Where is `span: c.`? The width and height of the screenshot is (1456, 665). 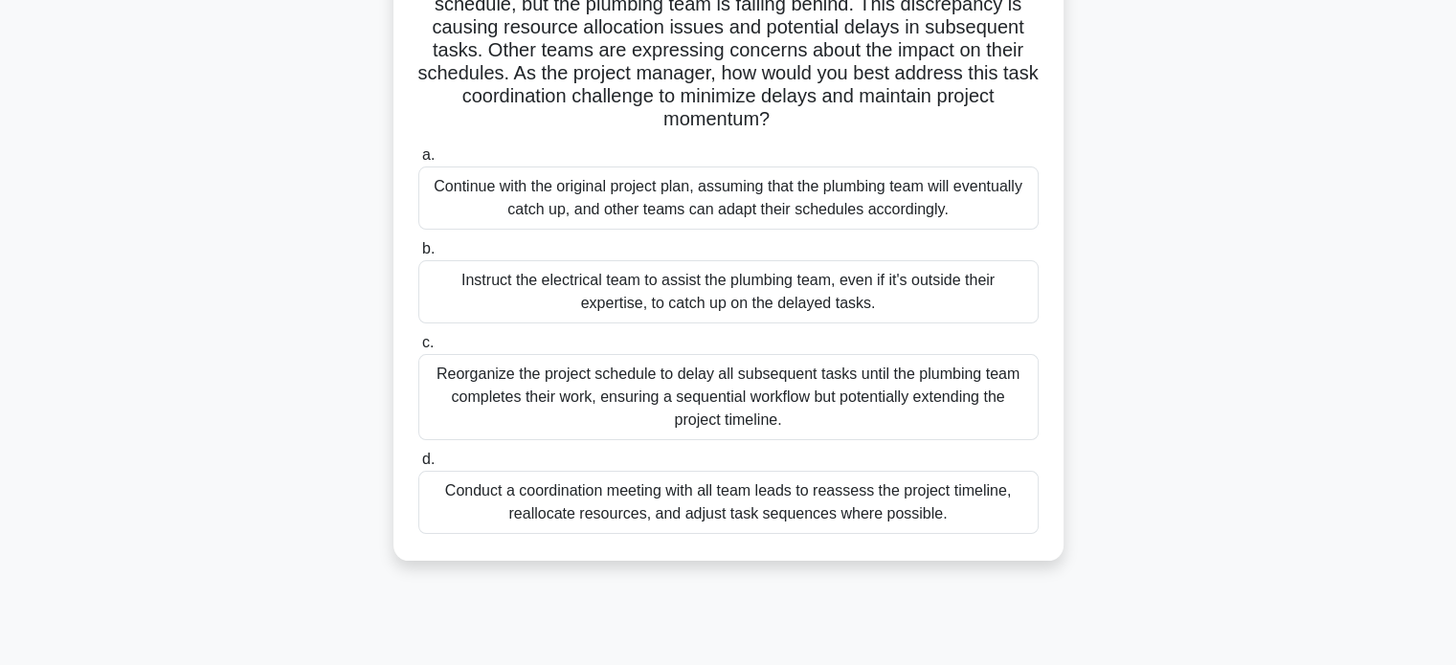
span: c. is located at coordinates (428, 342).